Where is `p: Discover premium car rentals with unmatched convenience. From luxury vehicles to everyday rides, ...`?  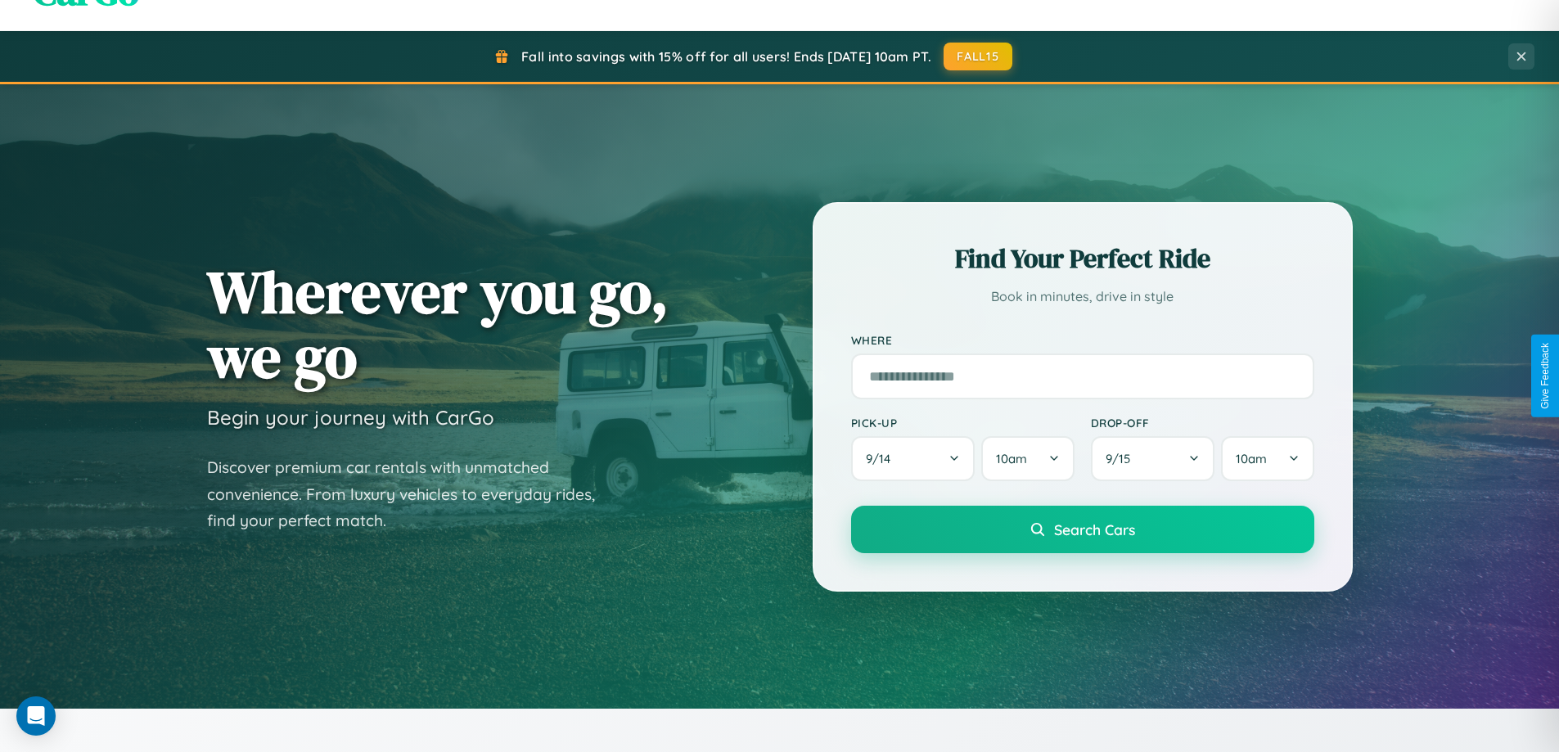 p: Discover premium car rentals with unmatched convenience. From luxury vehicles to everyday rides, ... is located at coordinates (412, 494).